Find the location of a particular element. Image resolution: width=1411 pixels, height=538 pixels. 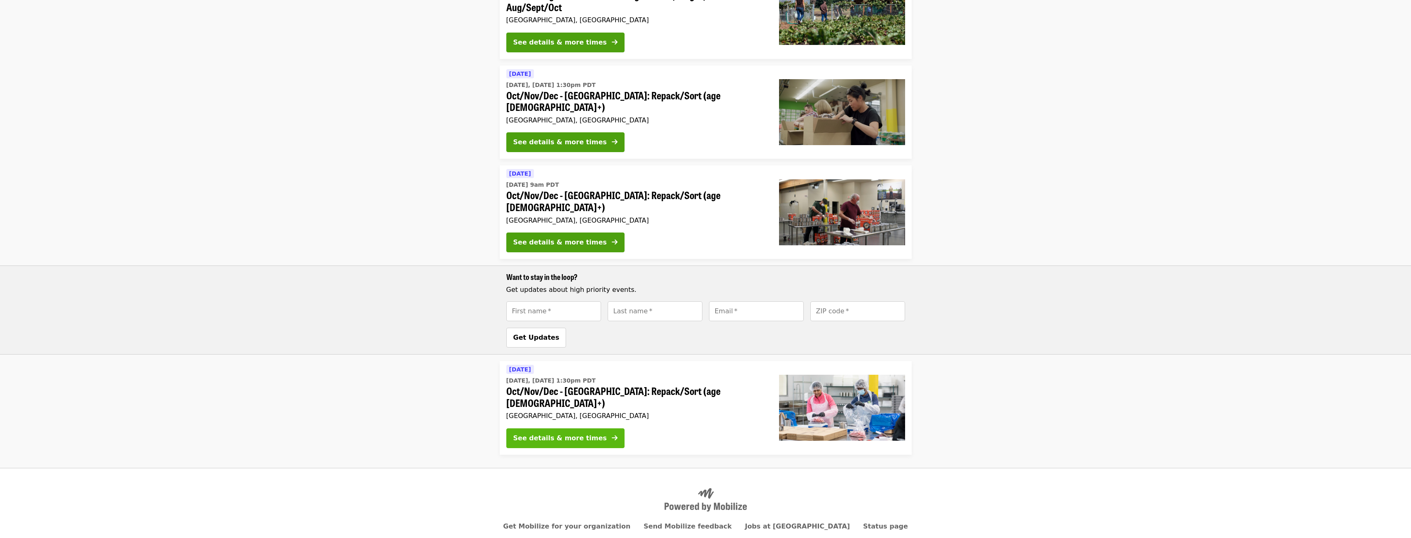

a: See details for "Oct/Nov/Dec - Portland: Repack/Sort (age 16+)" is located at coordinates (706, 212).